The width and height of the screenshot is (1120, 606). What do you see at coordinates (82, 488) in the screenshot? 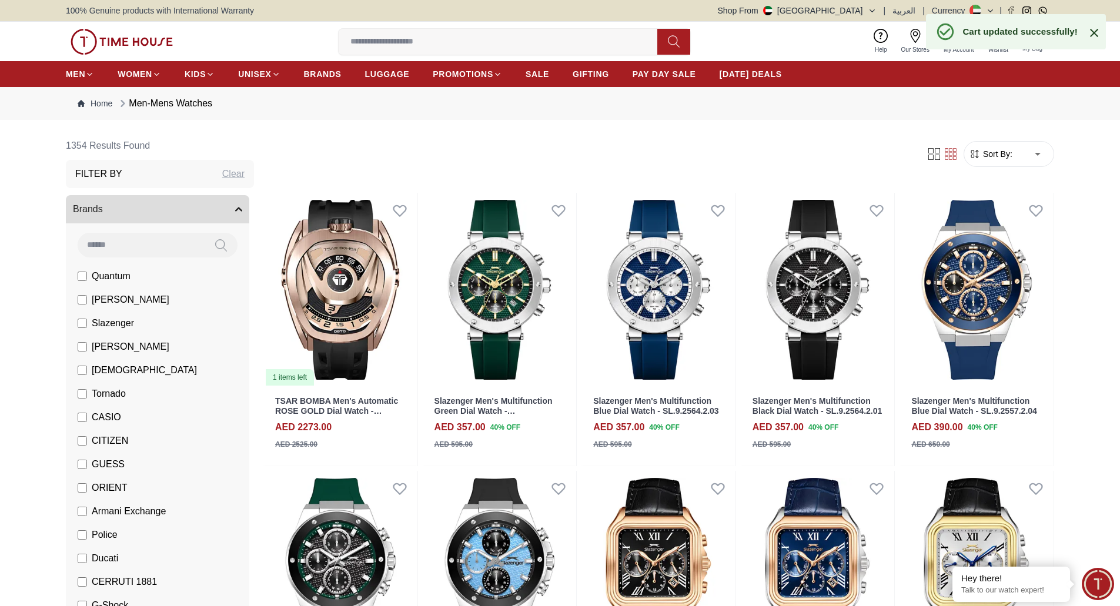
I see `input: ORIENT` at bounding box center [82, 488].